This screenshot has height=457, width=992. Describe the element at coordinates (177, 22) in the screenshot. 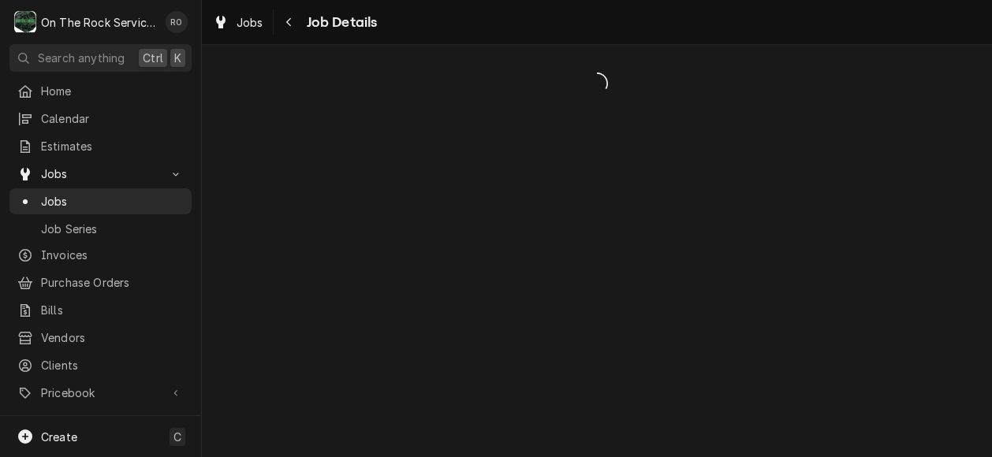

I see `div: RO` at that location.